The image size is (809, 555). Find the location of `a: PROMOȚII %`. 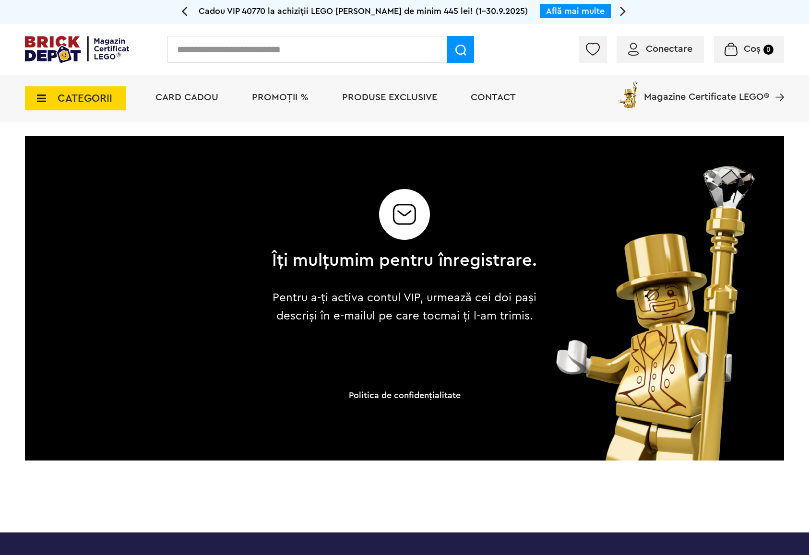

a: PROMOȚII % is located at coordinates (280, 97).